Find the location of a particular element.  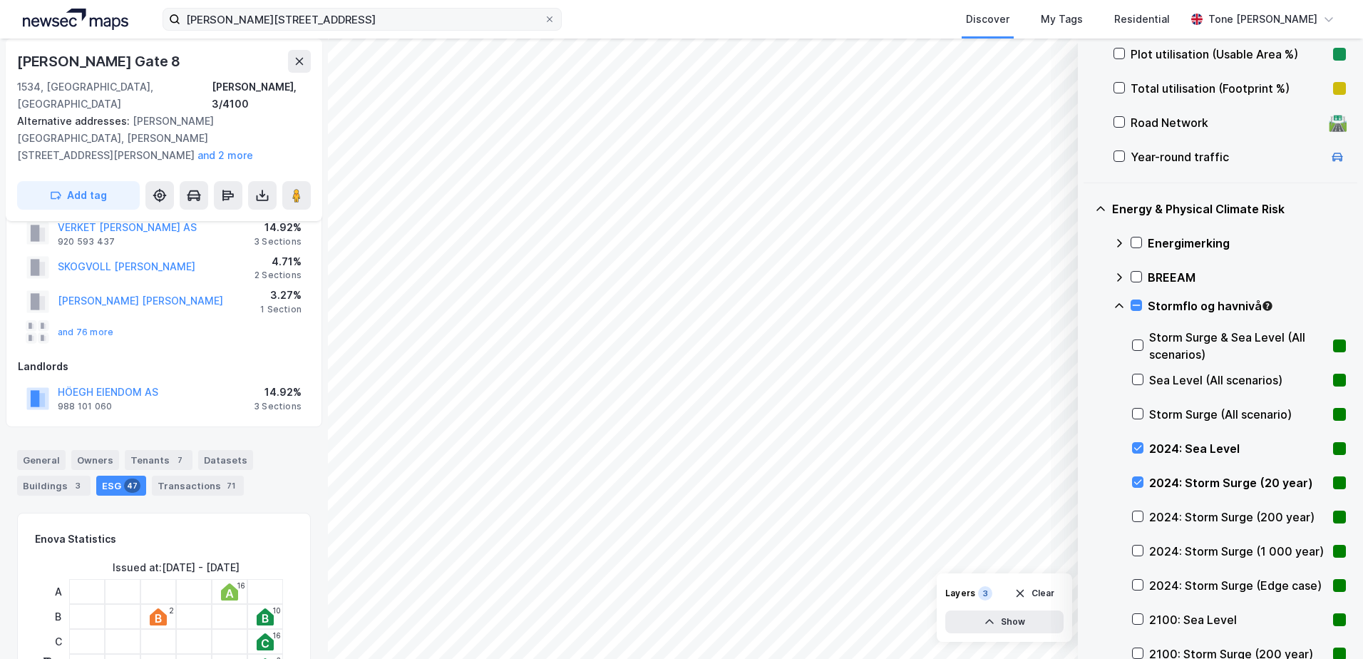

div: 920 593 437 is located at coordinates (86, 242).